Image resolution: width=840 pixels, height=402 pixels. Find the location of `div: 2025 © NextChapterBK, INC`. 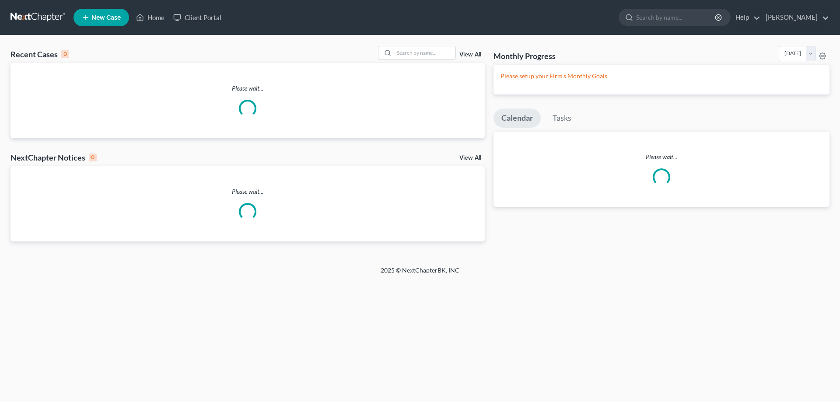

div: 2025 © NextChapterBK, INC is located at coordinates (420, 274).